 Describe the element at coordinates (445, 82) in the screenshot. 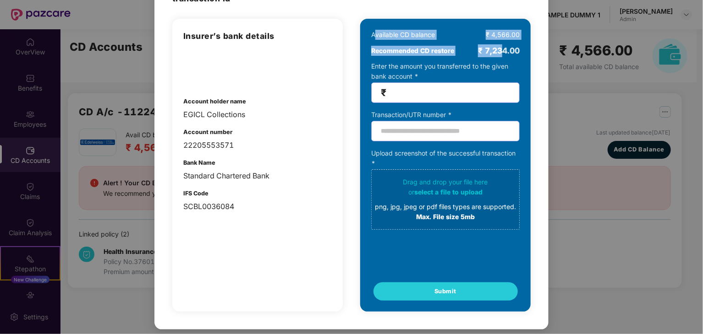

I see `div: Enter the amount you transferred to the given bank account *` at that location.